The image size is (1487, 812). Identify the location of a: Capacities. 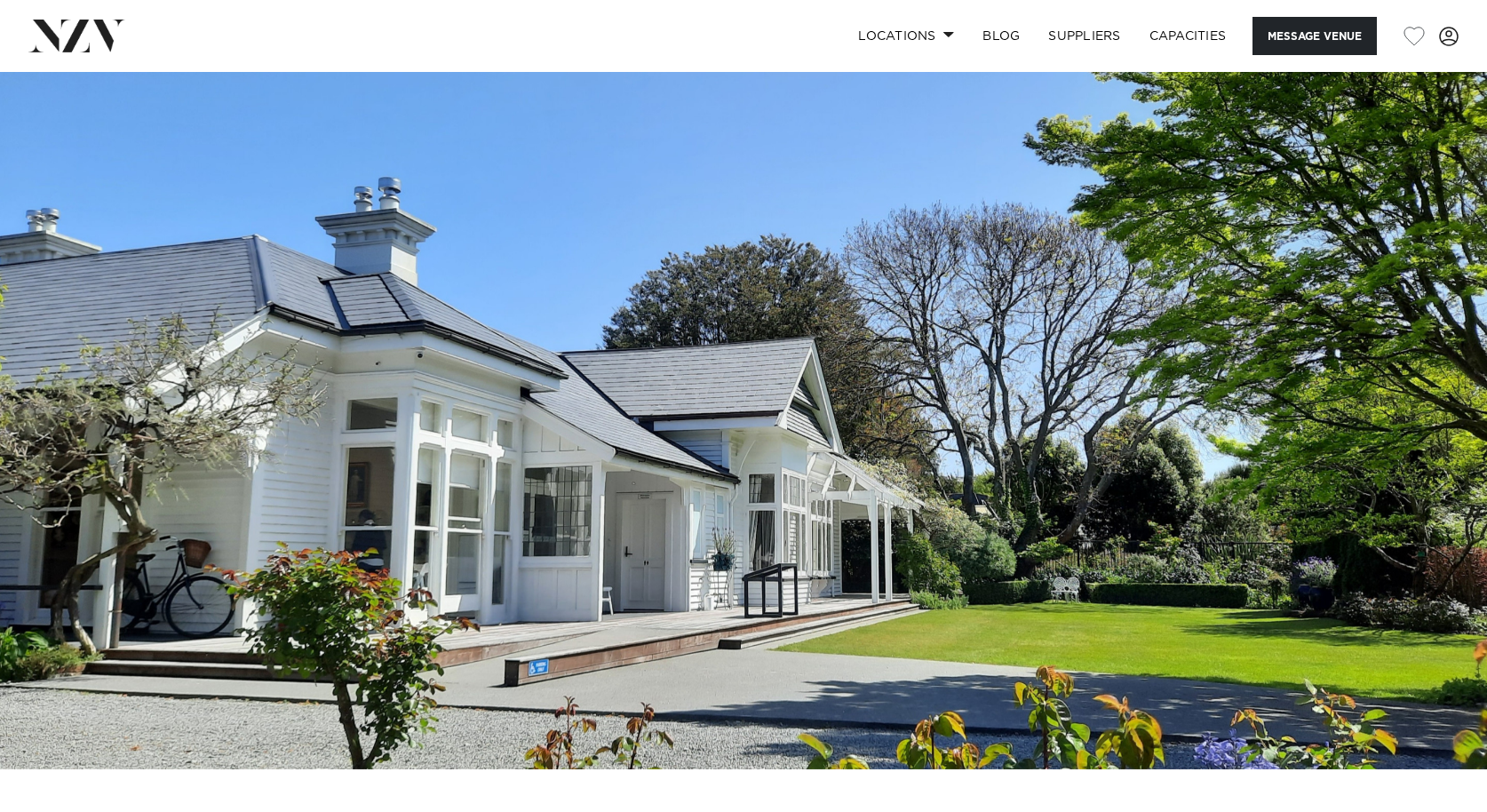
(1188, 36).